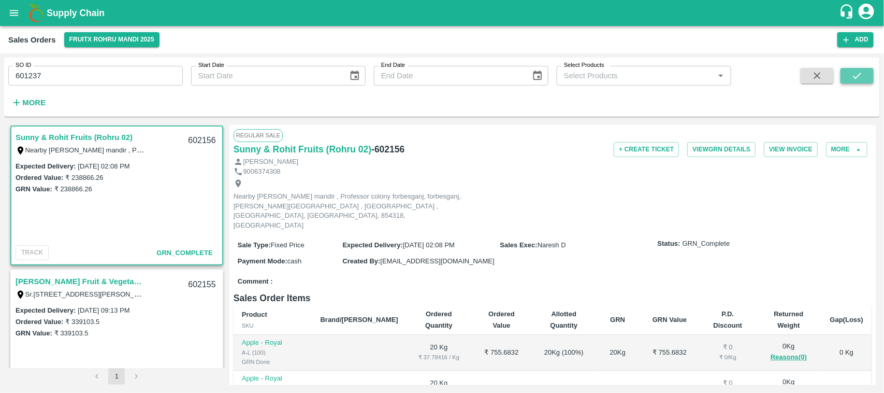 Image resolution: width=884 pixels, height=393 pixels. Describe the element at coordinates (294, 261) in the screenshot. I see `span: cash` at that location.